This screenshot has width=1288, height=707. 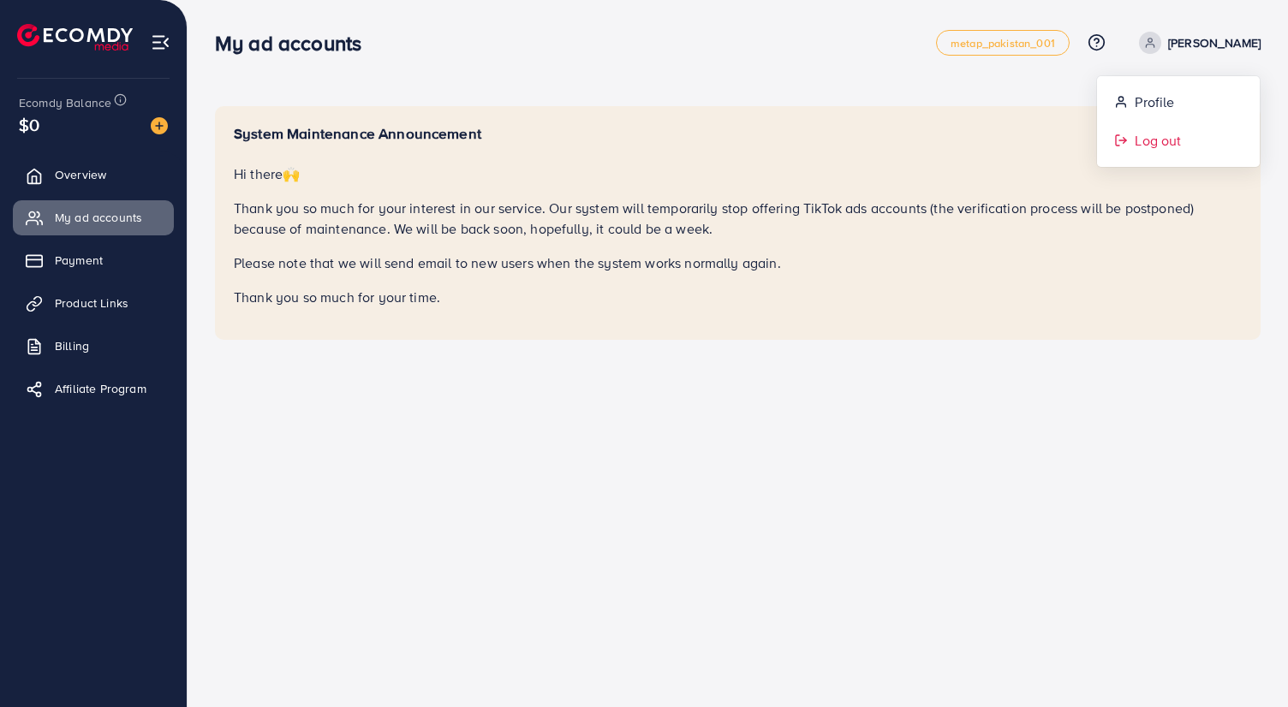 I want to click on span: $0, so click(x=29, y=124).